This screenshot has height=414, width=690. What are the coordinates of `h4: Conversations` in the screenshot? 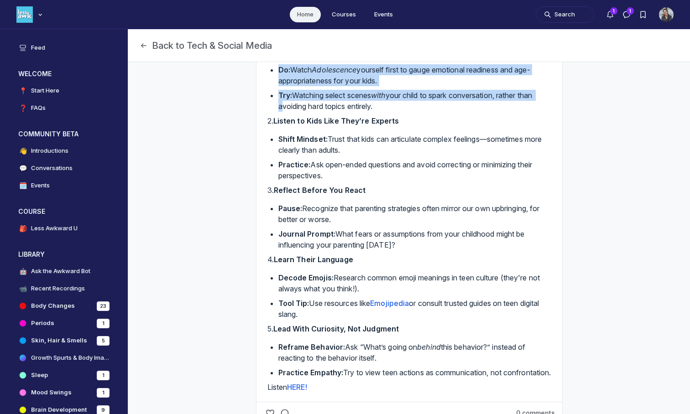 It's located at (52, 168).